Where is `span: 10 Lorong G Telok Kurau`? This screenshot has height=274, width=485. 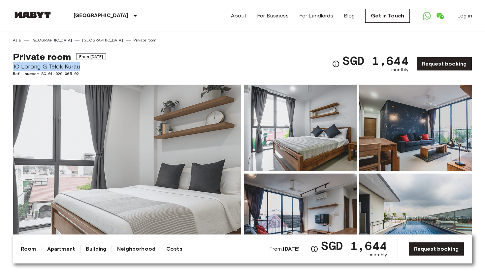
span: 10 Lorong G Telok Kurau is located at coordinates (59, 67).